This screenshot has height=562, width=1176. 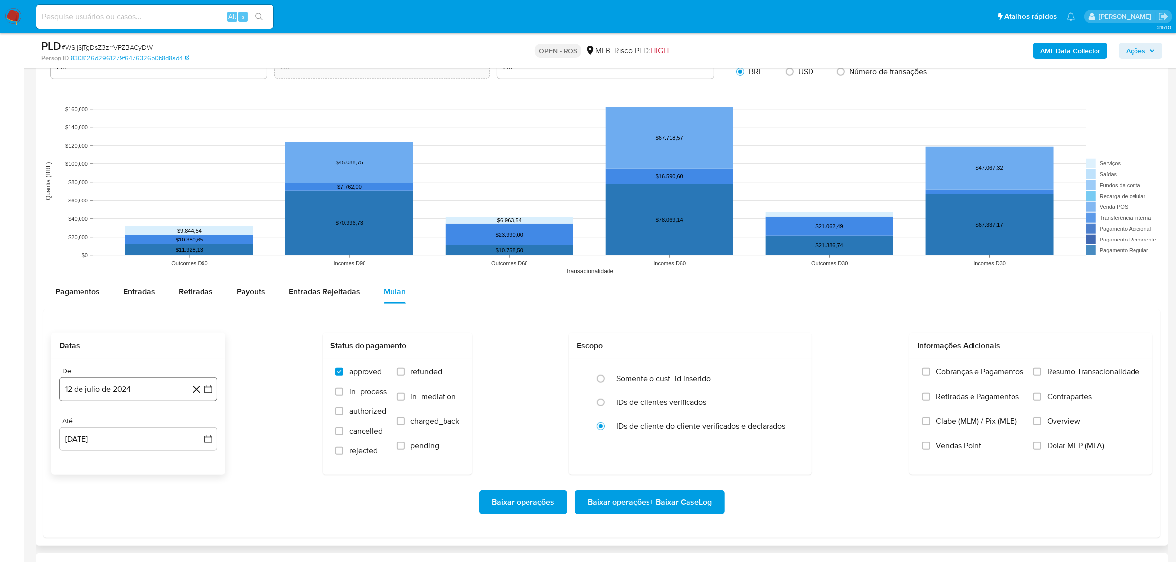 What do you see at coordinates (232, 16) in the screenshot?
I see `span: Alt` at bounding box center [232, 16].